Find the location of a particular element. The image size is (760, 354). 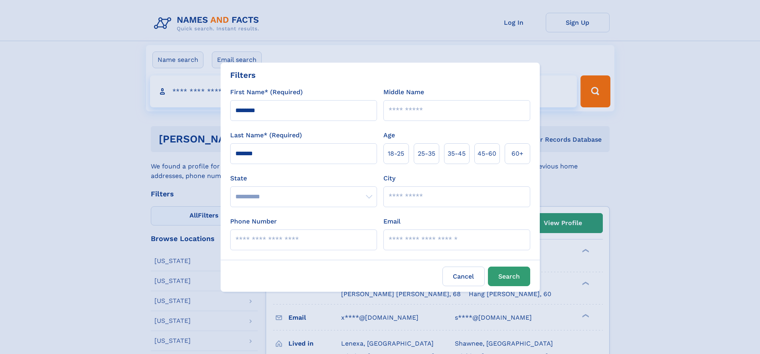

label: City is located at coordinates (390, 178).